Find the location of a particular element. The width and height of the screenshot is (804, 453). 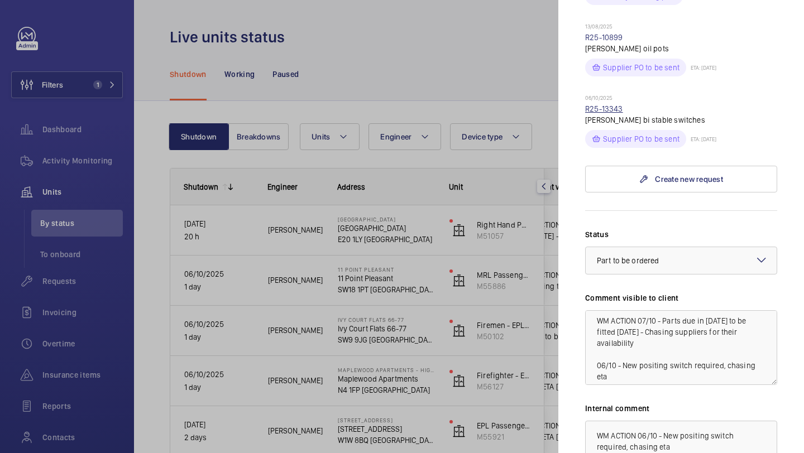

label: Internal comment is located at coordinates (681, 409).